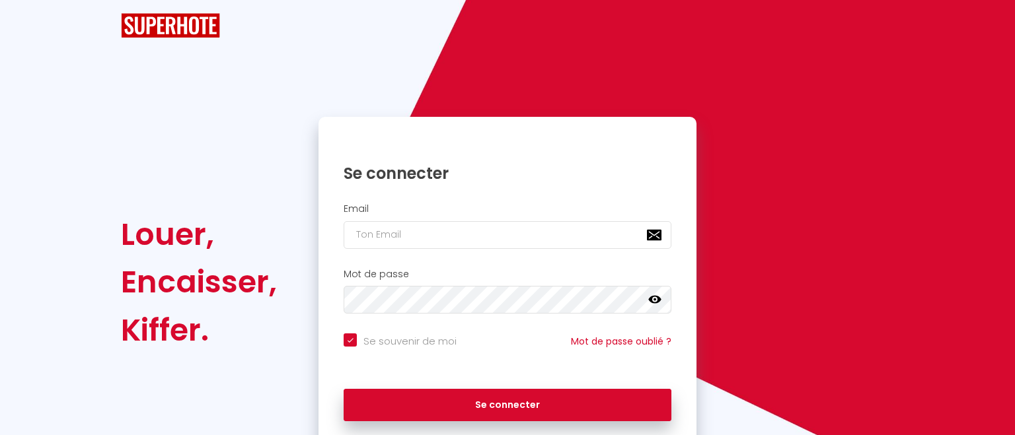  I want to click on button: Se connecter, so click(507, 406).